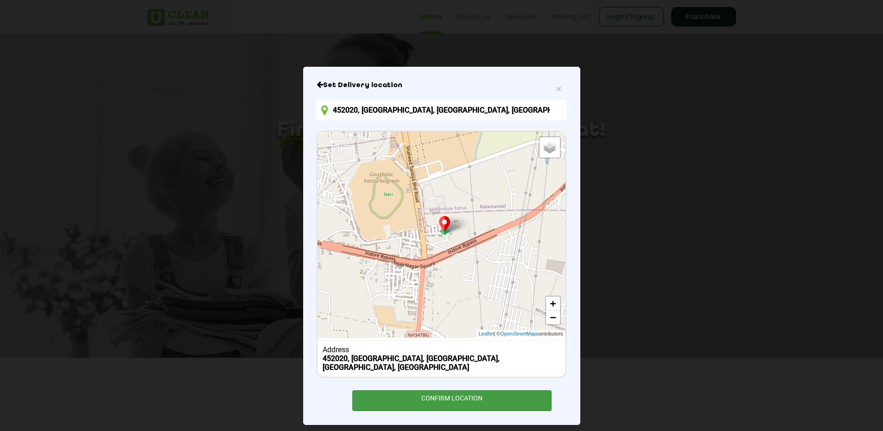 The width and height of the screenshot is (883, 431). What do you see at coordinates (442, 85) in the screenshot?
I see `h6: Close` at bounding box center [442, 85].